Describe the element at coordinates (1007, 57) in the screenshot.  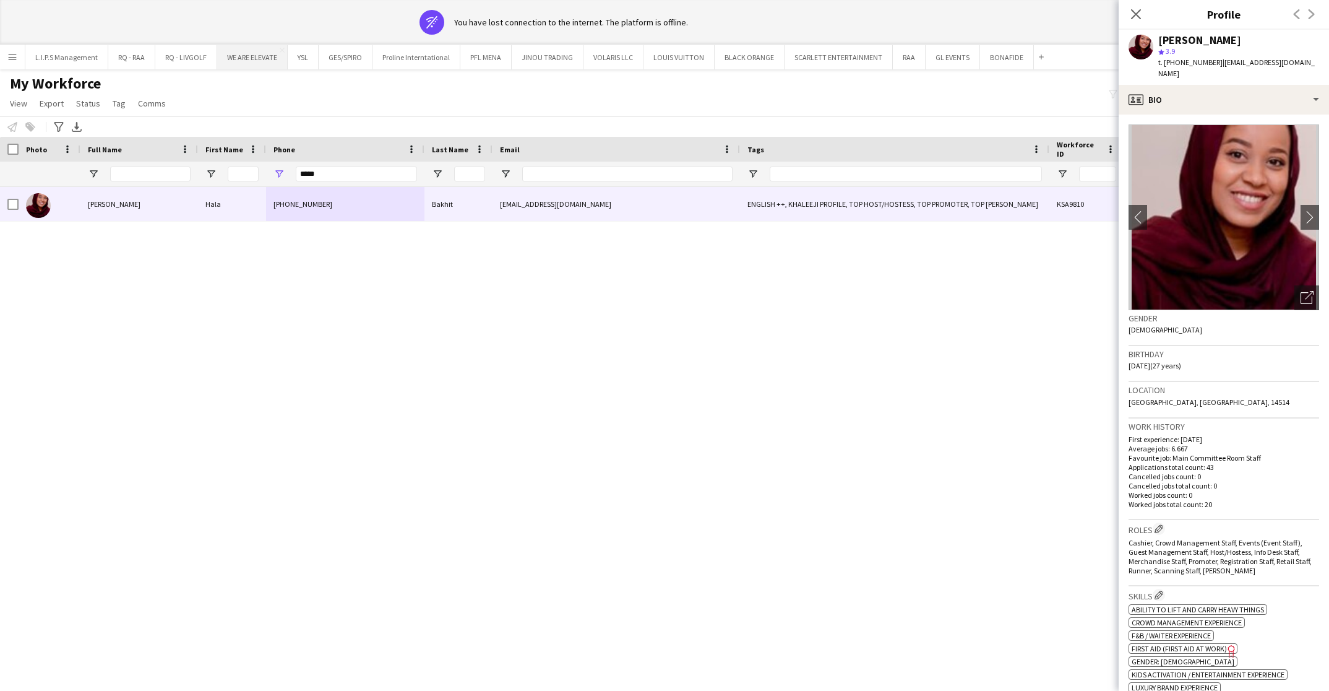
I see `button: BONAFIDE` at that location.